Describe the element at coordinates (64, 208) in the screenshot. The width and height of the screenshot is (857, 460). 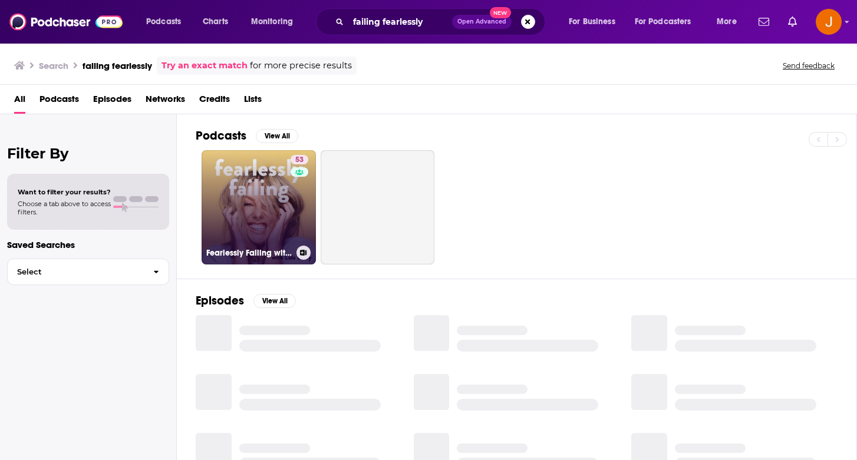
I see `span: Choose a tab above to access filters.` at that location.